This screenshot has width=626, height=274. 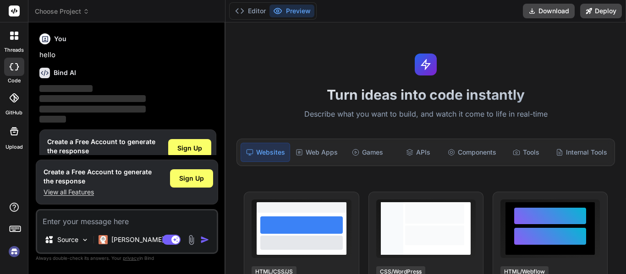 What do you see at coordinates (265, 153) in the screenshot?
I see `div: Websites` at bounding box center [265, 153].